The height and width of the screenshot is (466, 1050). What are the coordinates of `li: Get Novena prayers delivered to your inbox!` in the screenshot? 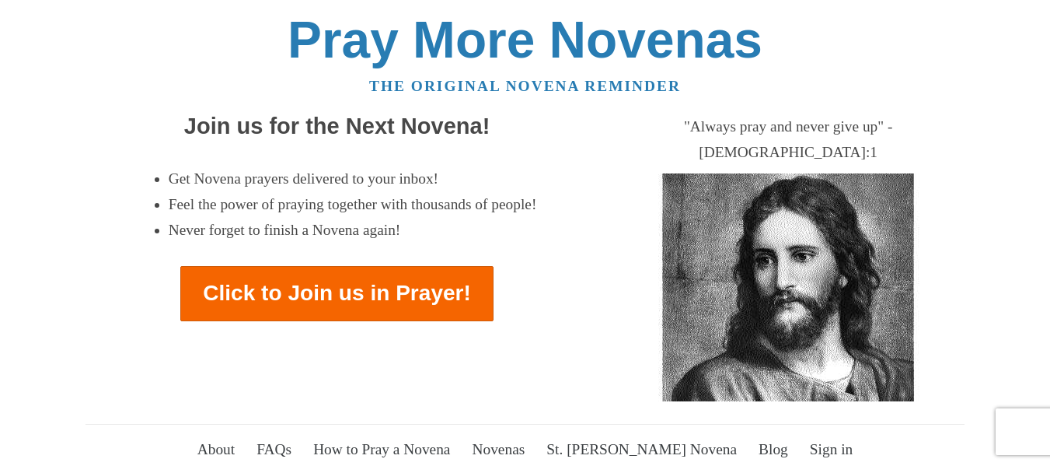 It's located at (353, 179).